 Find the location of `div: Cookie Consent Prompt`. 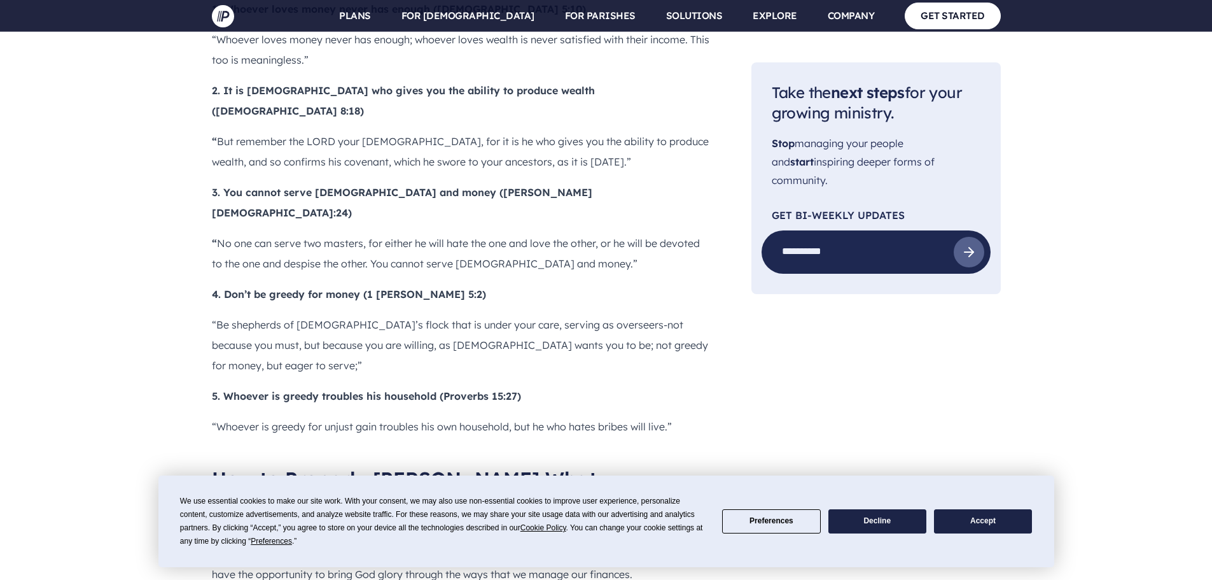

div: Cookie Consent Prompt is located at coordinates (606, 521).